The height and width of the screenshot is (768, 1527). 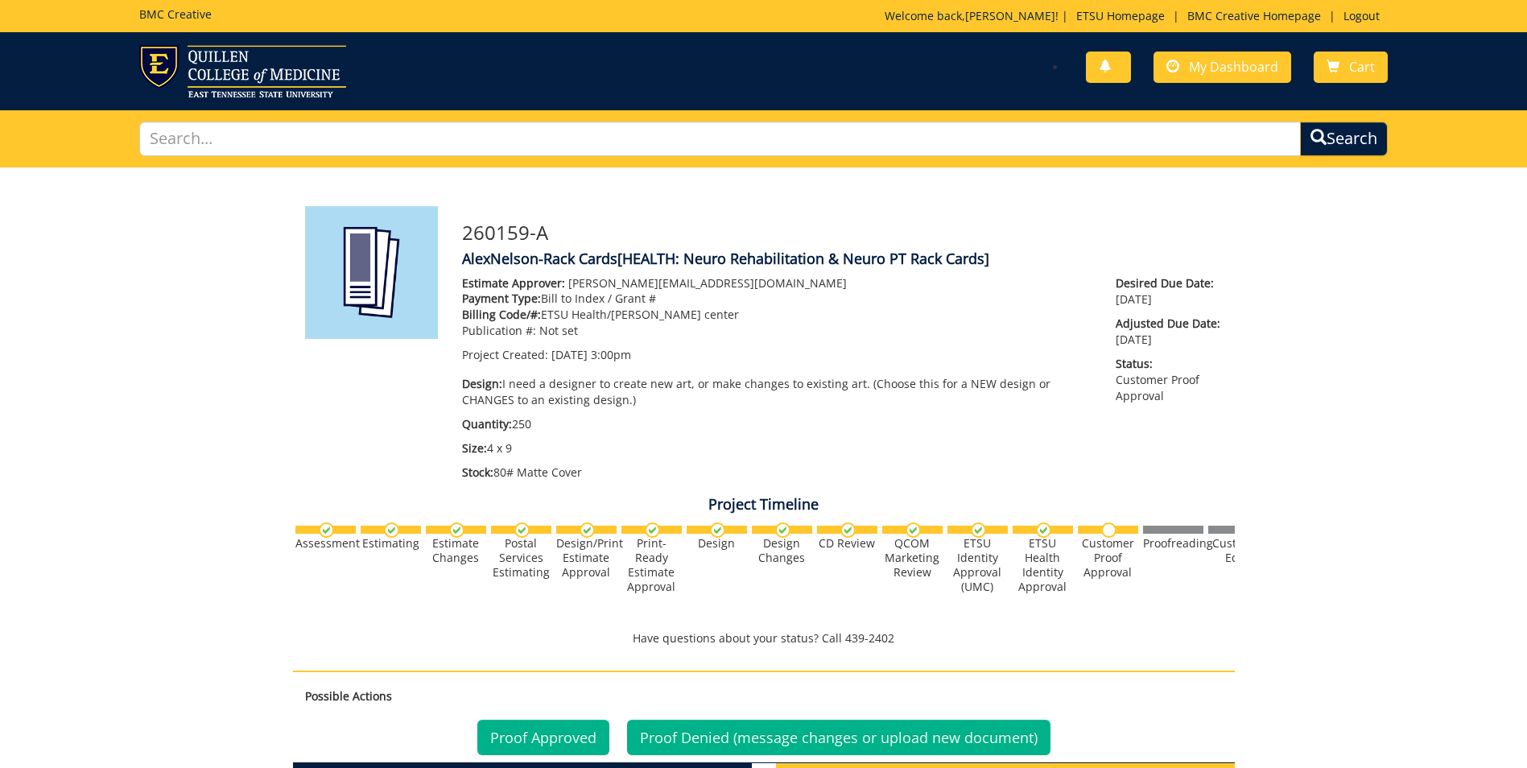 What do you see at coordinates (720, 138) in the screenshot?
I see `input: Search...` at bounding box center [720, 138].